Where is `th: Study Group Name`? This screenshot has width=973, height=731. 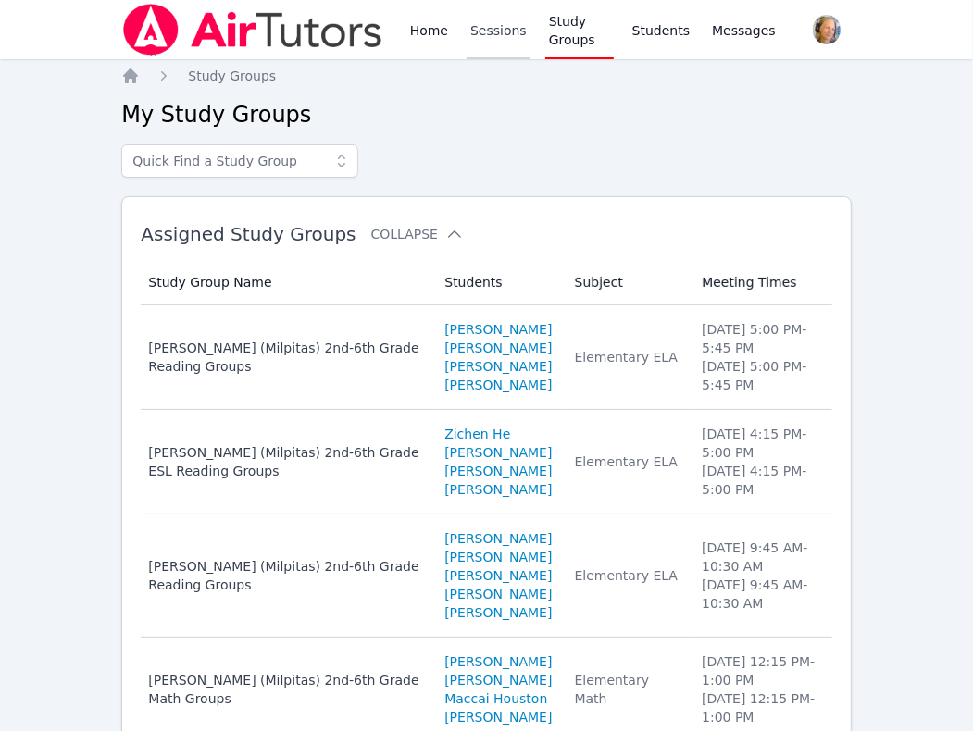 th: Study Group Name is located at coordinates (287, 282).